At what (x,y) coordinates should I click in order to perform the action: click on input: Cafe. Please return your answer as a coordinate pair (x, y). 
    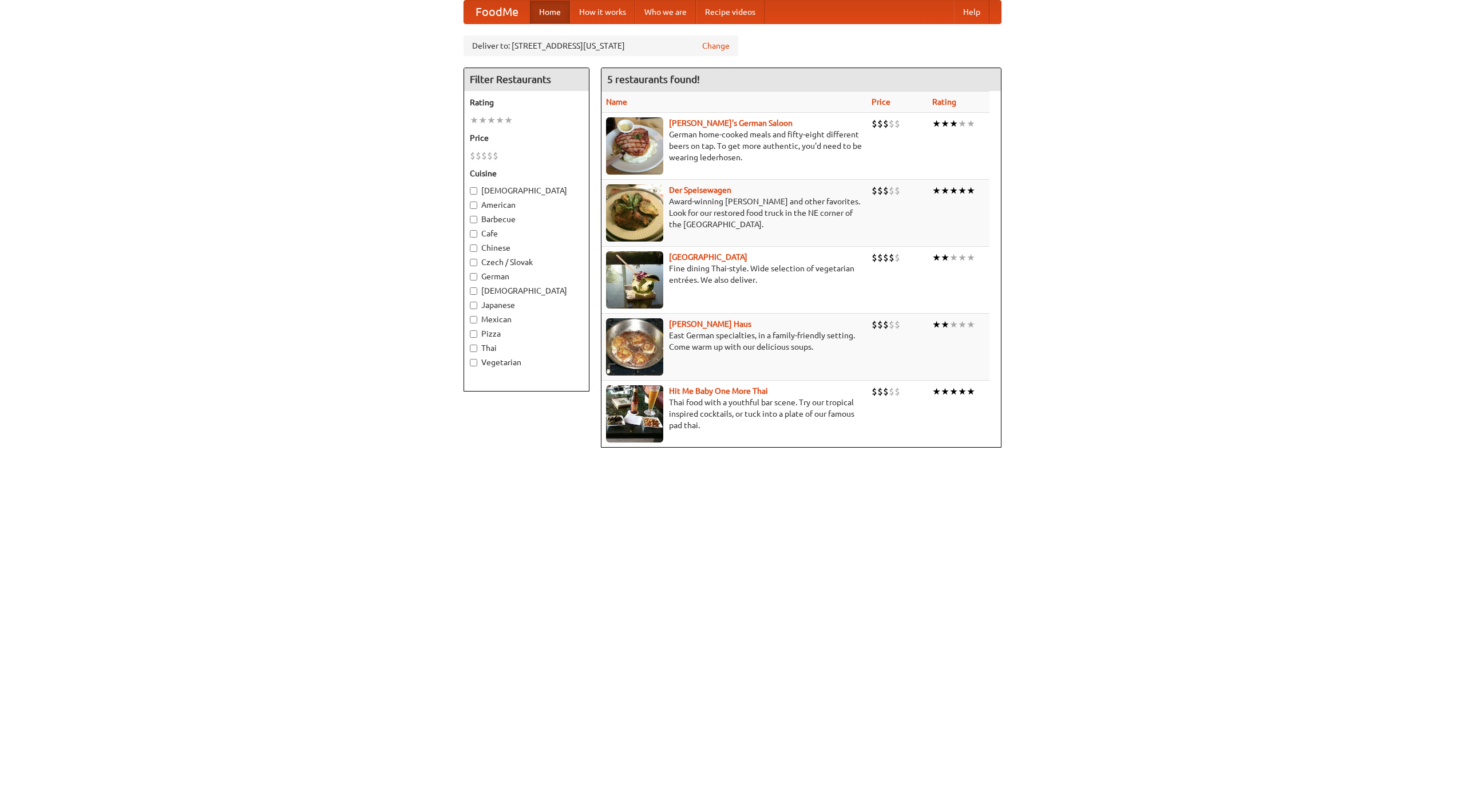
    Looking at the image, I should click on (473, 234).